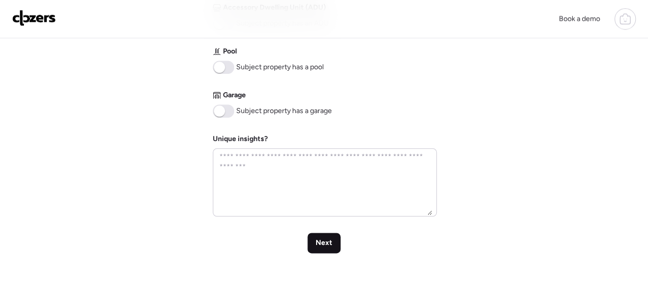 This screenshot has height=302, width=648. I want to click on span: Next, so click(324, 243).